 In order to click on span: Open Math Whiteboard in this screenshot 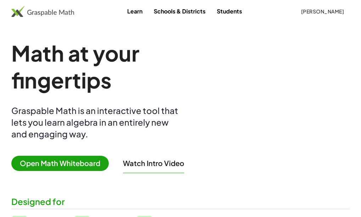, I will do `click(60, 163)`.